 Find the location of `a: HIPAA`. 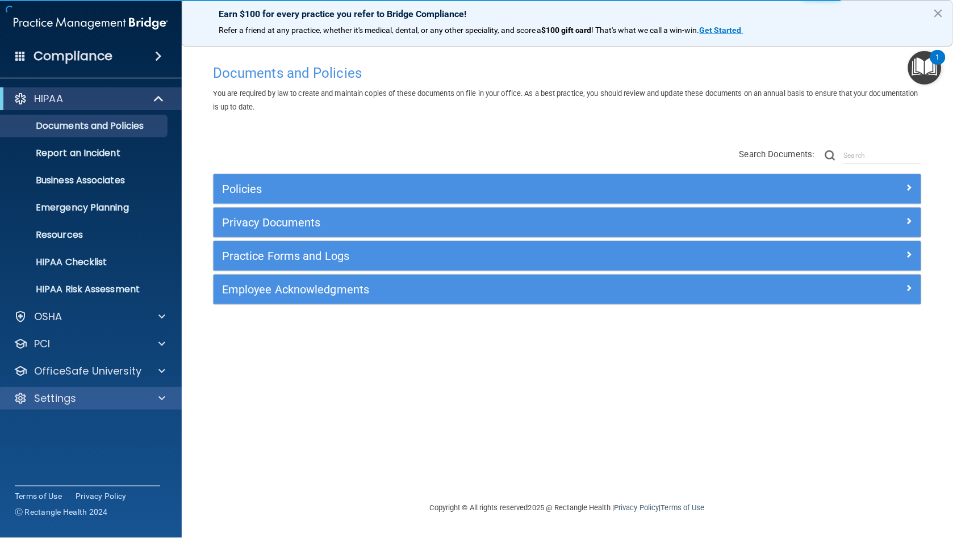

a: HIPAA is located at coordinates (89, 99).